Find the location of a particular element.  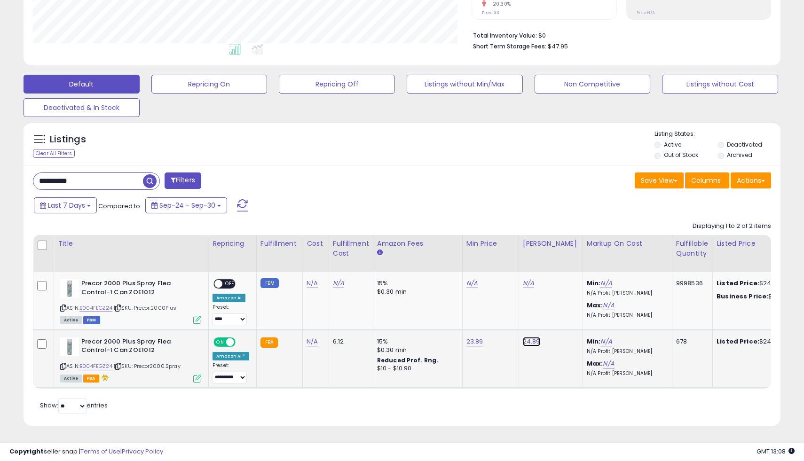

div: $10 - $10.90 is located at coordinates (416, 369).